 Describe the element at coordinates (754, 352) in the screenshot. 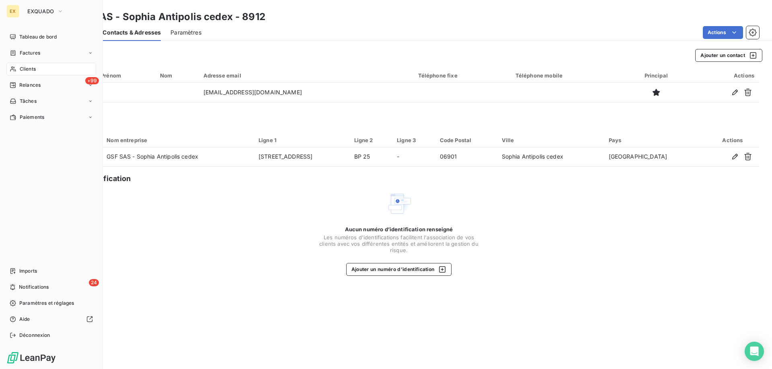

I see `div: Open Intercom Messenger` at that location.